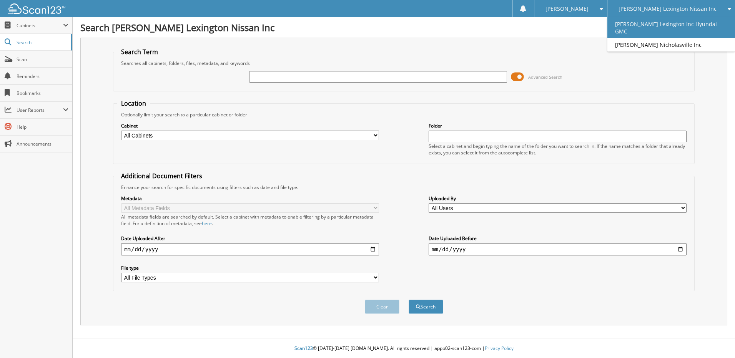 This screenshot has height=358, width=735. What do you see at coordinates (404, 187) in the screenshot?
I see `div: Enhance your search for specific documents using filters such as date and file type.` at bounding box center [404, 187].